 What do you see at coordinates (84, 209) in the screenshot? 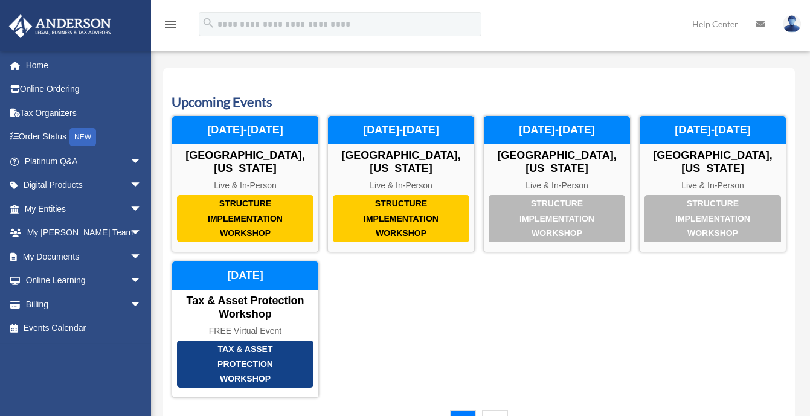
I see `a: My Entitiesarrow_drop_down` at bounding box center [84, 209].